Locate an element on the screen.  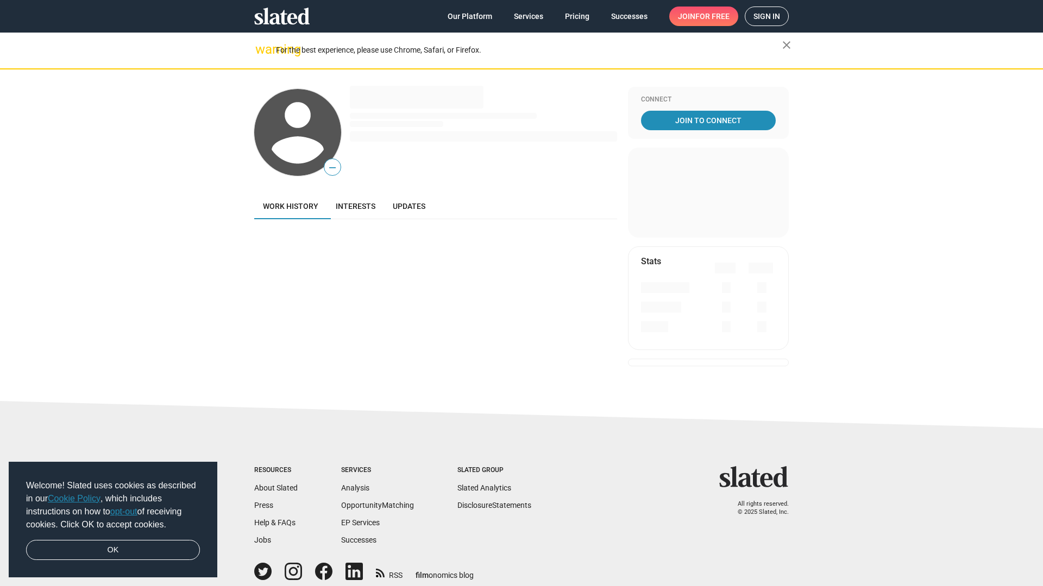
div: cookieconsent is located at coordinates (113, 520).